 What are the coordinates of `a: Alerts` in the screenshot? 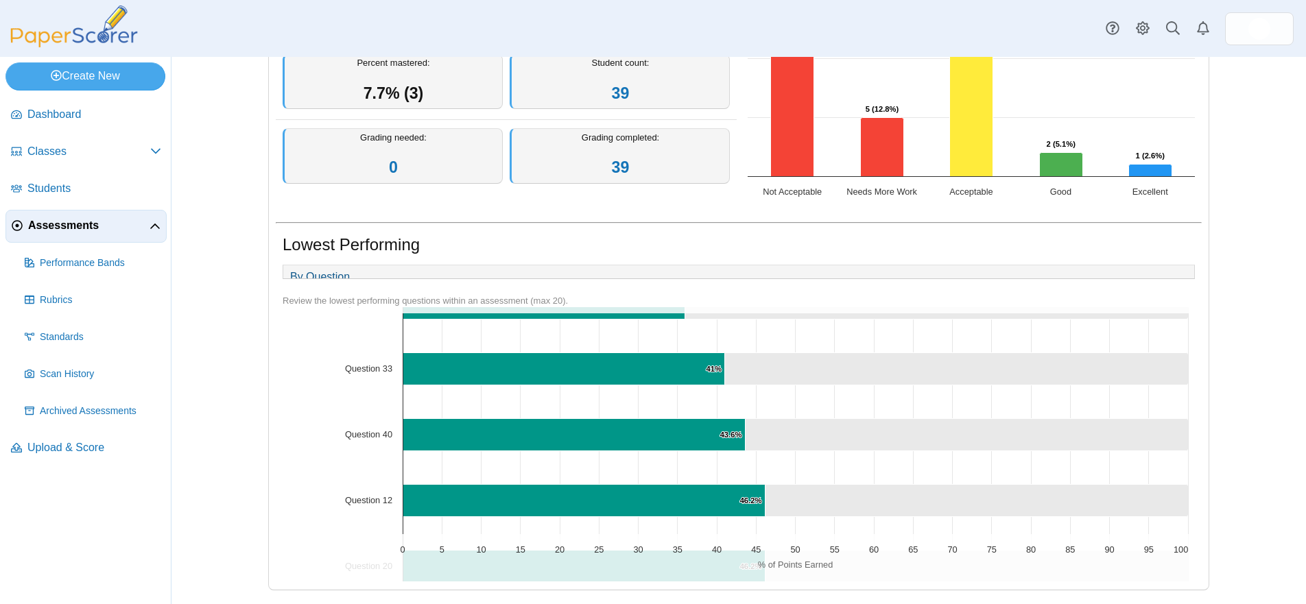 It's located at (1203, 29).